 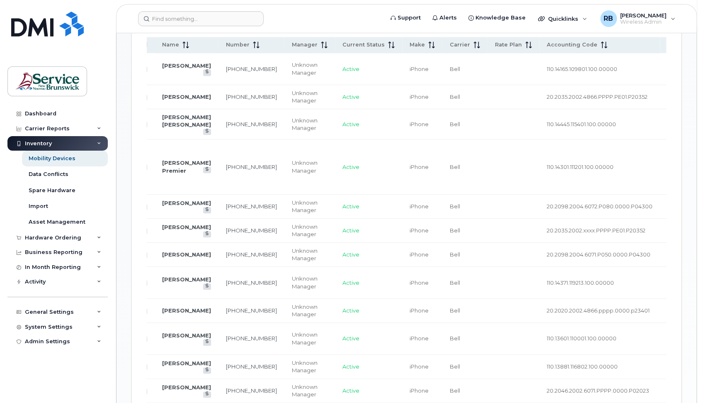 I want to click on span: Quicklinks, so click(x=563, y=19).